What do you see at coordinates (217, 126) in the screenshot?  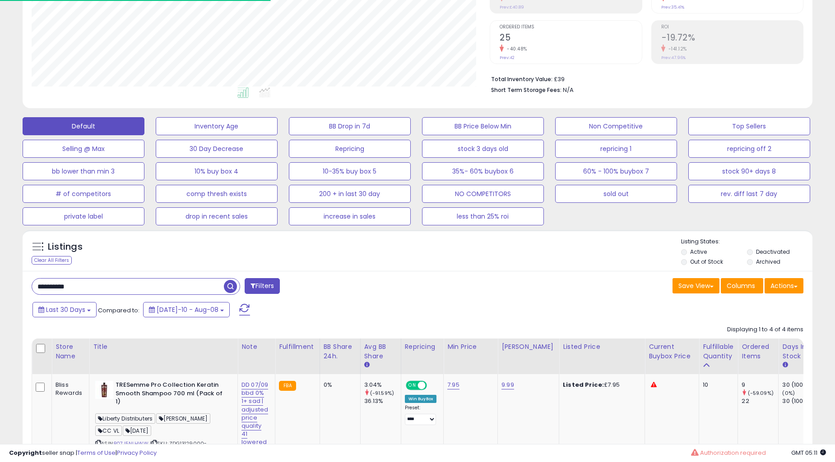 I see `button: Inventory Age` at bounding box center [217, 126].